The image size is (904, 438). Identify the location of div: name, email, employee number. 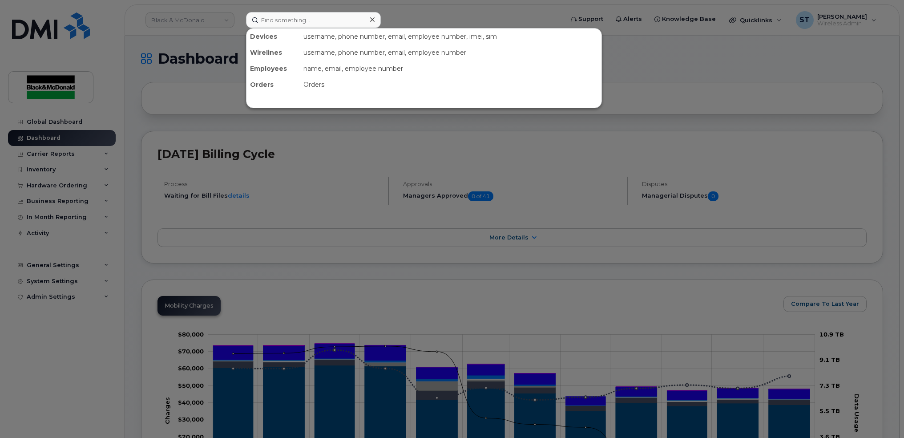
(451, 69).